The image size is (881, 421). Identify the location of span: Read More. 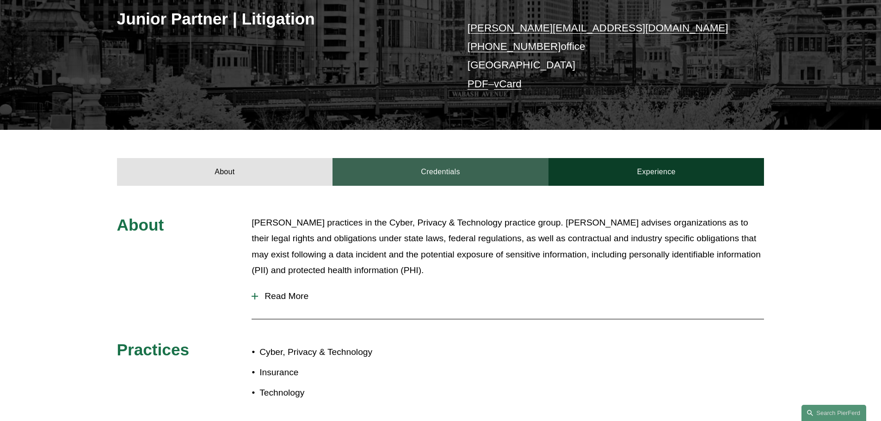
(511, 297).